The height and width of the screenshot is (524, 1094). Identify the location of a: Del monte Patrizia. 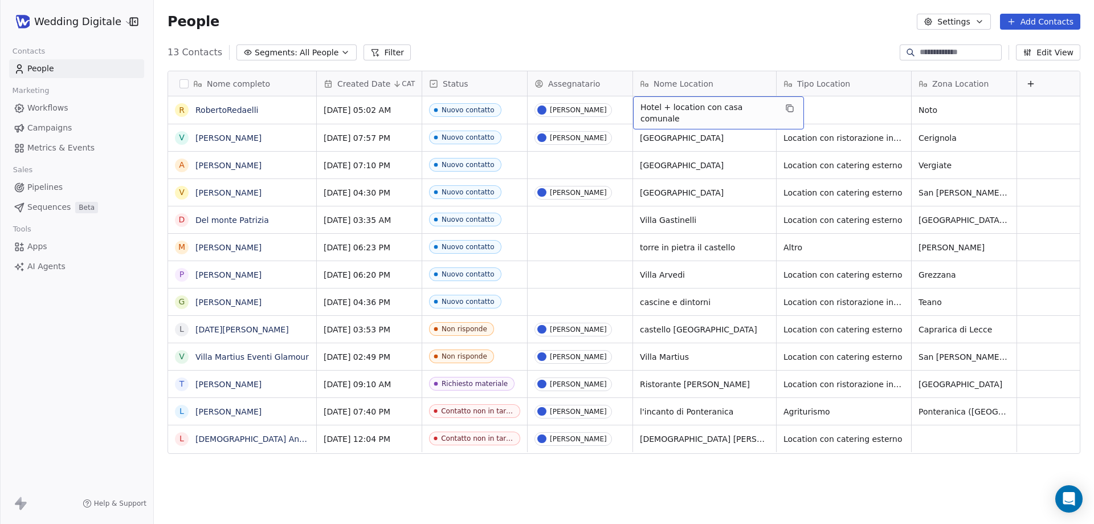
(232, 220).